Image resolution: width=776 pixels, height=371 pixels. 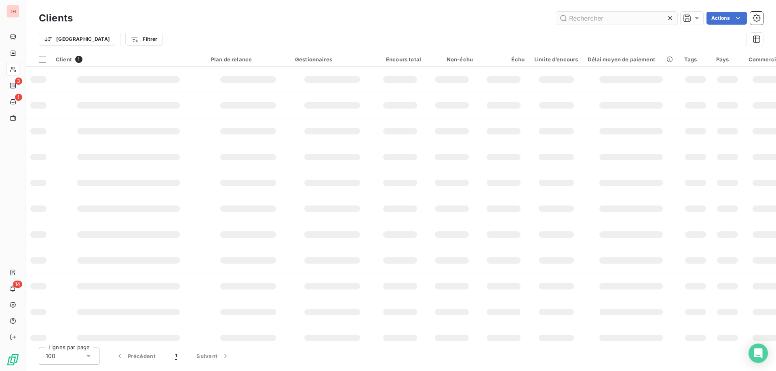 I want to click on span: Client, so click(x=64, y=59).